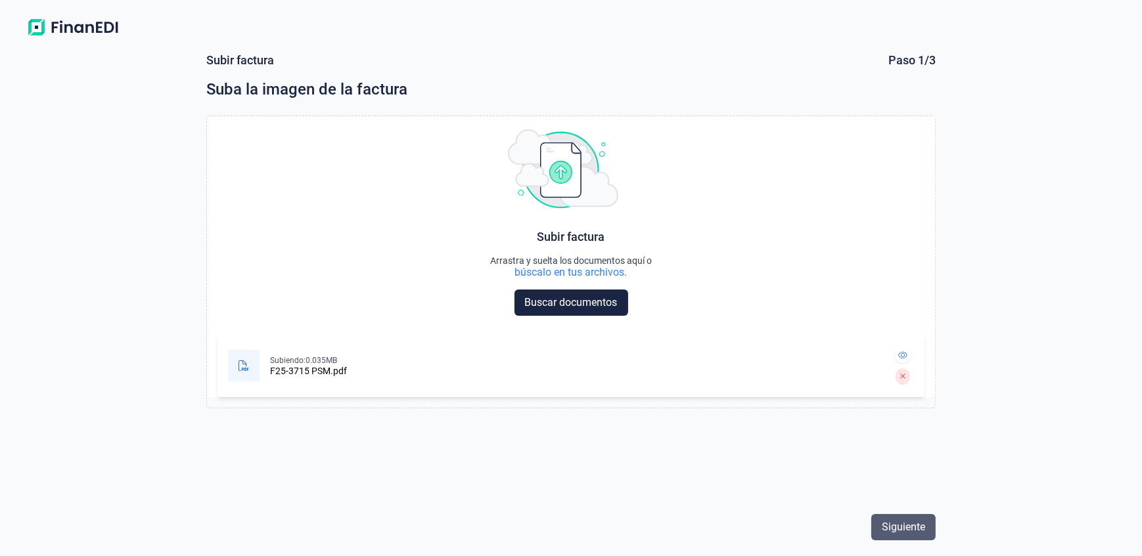 The height and width of the screenshot is (556, 1142). I want to click on div: Suba la imagen de la factura, so click(571, 89).